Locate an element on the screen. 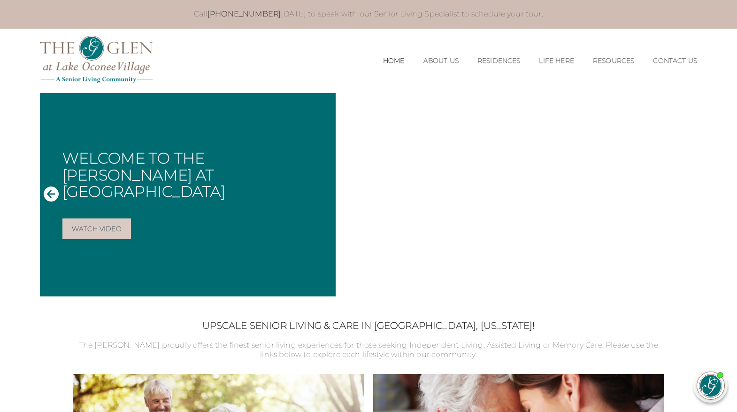 This screenshot has width=737, height=412. div: Slide 1 of 1 is located at coordinates (368, 194).